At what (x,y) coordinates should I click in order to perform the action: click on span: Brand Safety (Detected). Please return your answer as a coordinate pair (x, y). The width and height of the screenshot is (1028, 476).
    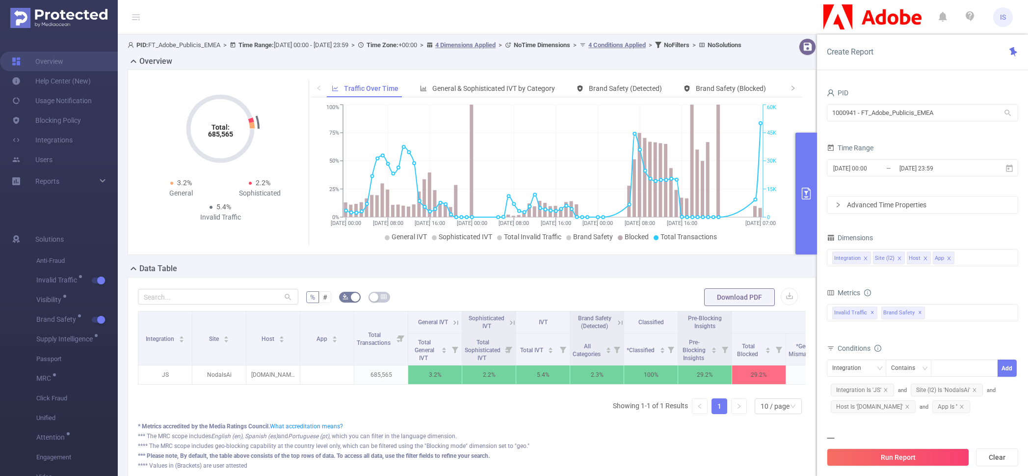
    Looking at the image, I should click on (595, 322).